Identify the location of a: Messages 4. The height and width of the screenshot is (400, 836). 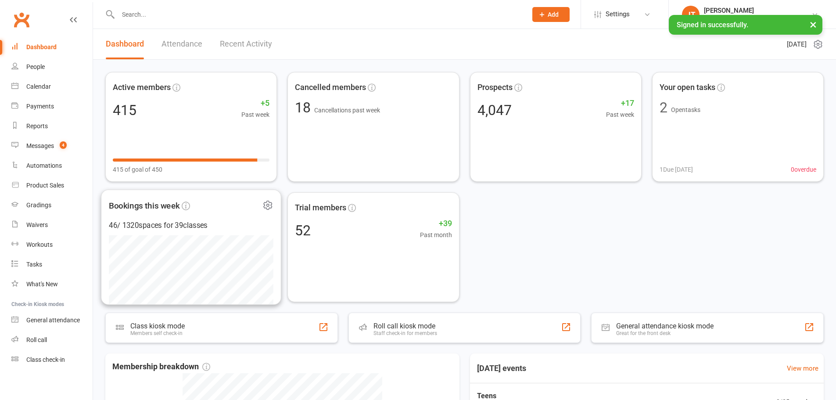
(52, 146).